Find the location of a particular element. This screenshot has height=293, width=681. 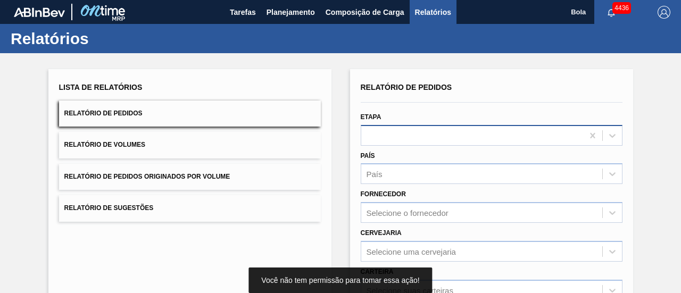

button: Relatório de Pedidos Originados por Volume is located at coordinates (190, 177).